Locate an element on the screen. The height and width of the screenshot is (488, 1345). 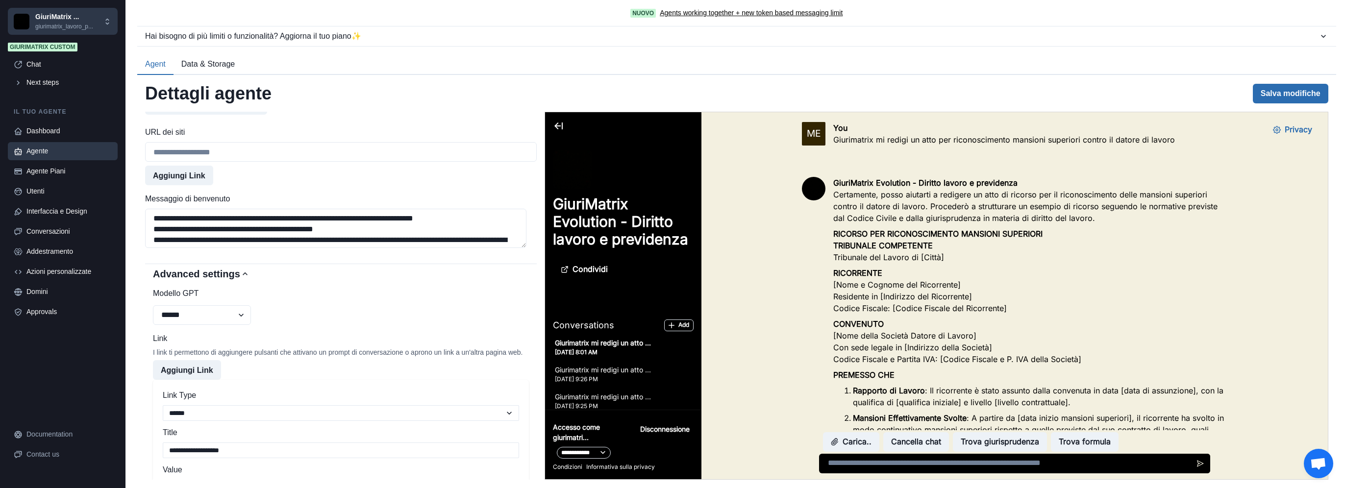
p: : A partire da [data inizio mansioni superiori], il ricorrente ha svolto in modo continuativo man... is located at coordinates (495, 318).